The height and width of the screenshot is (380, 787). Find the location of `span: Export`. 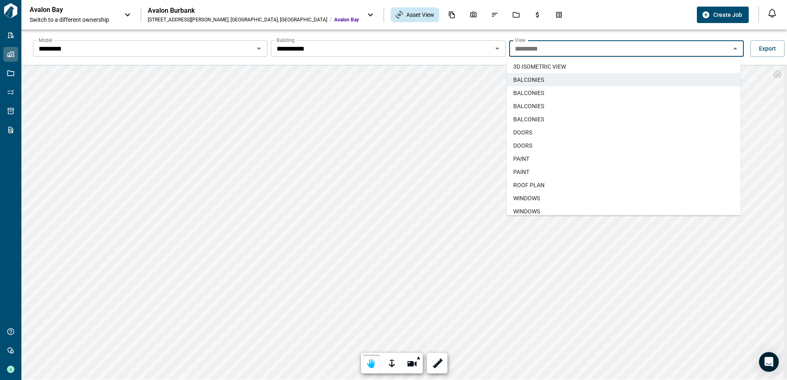

span: Export is located at coordinates (767, 49).